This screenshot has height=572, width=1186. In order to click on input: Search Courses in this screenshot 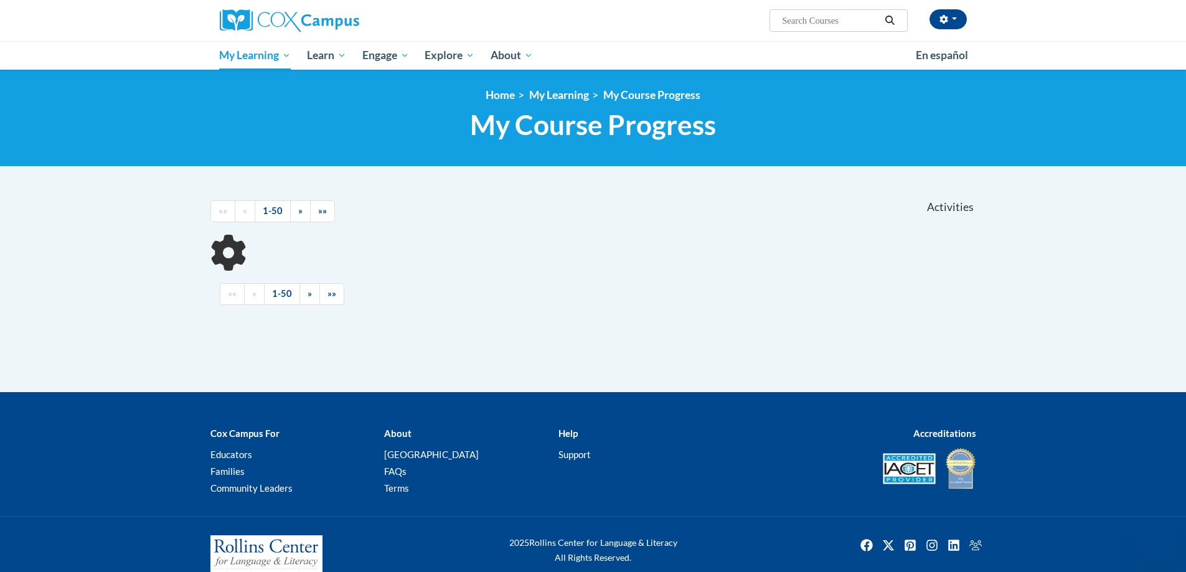, I will do `click(830, 21)`.